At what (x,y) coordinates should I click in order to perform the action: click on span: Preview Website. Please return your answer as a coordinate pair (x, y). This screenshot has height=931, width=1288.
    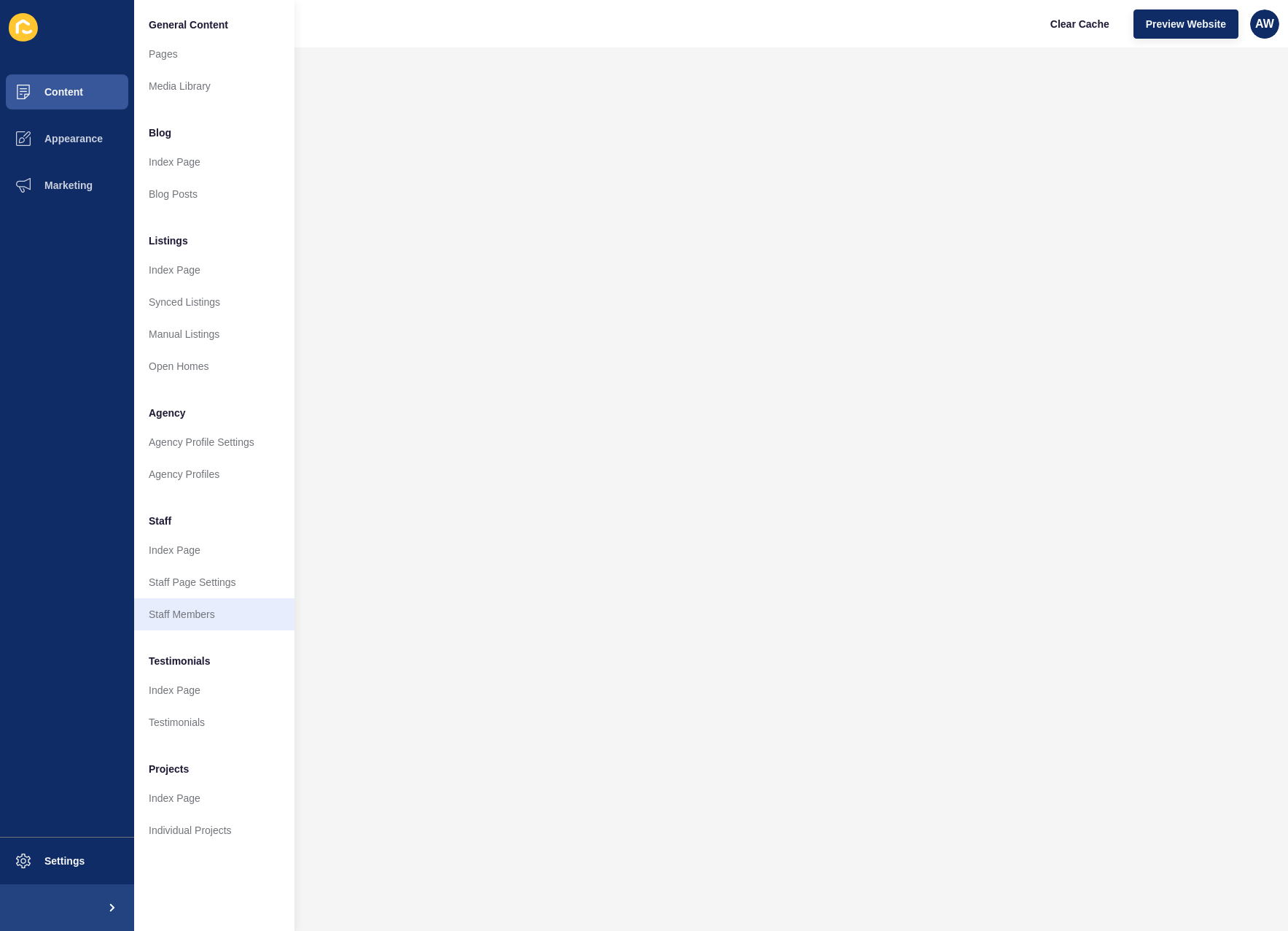
    Looking at the image, I should click on (1186, 24).